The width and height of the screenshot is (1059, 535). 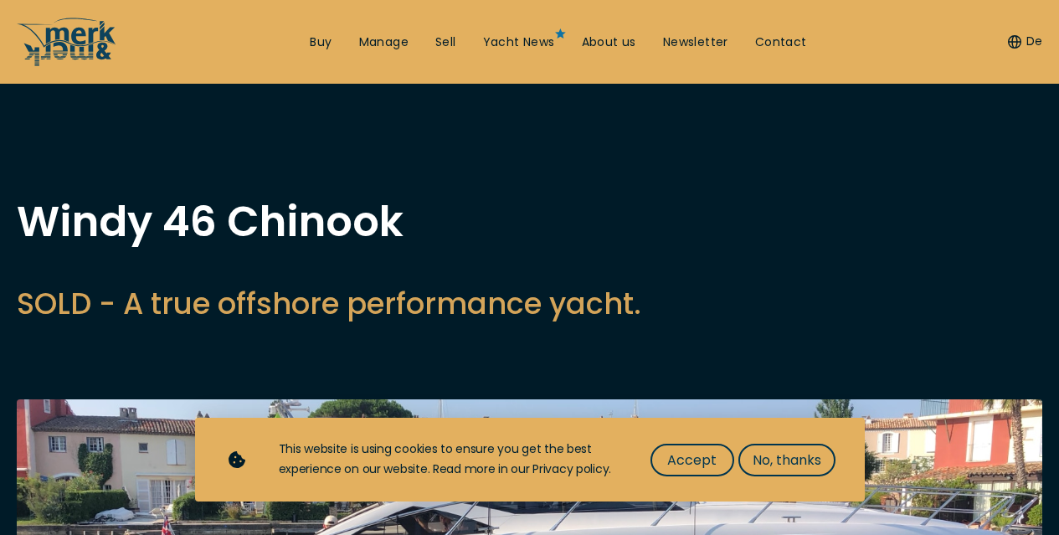 I want to click on div: This website is using cookies to ensure you get the best experience on our website. Read more in ..., so click(x=448, y=460).